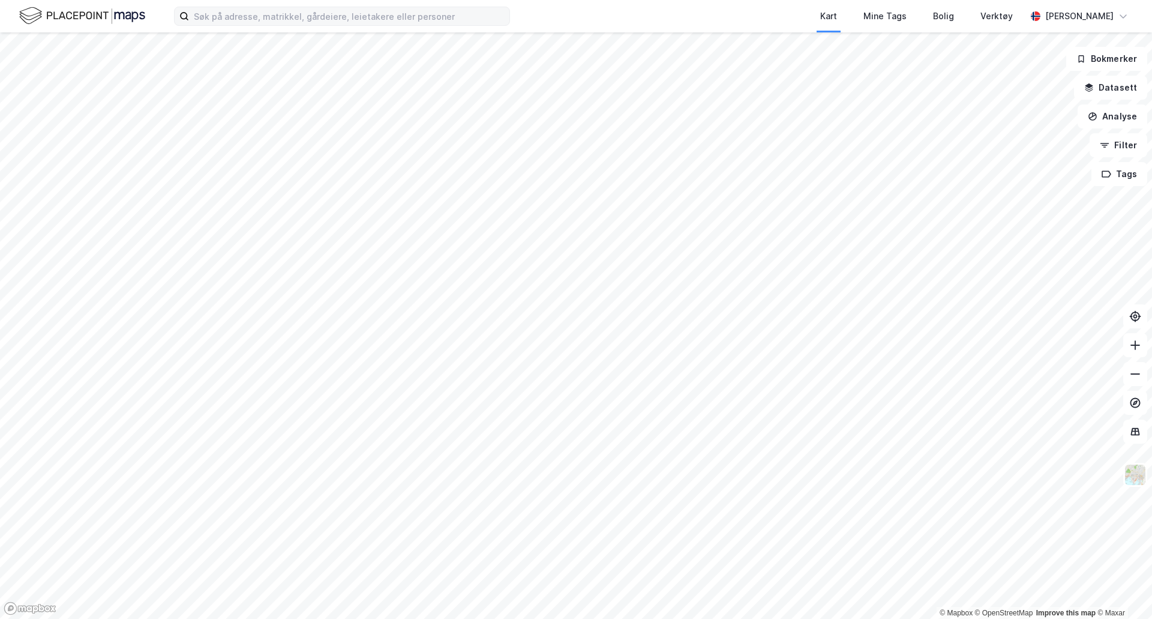 The width and height of the screenshot is (1152, 619). I want to click on img: logo.f888ab2527a4732fd821a326f86c7f29.svg, so click(82, 16).